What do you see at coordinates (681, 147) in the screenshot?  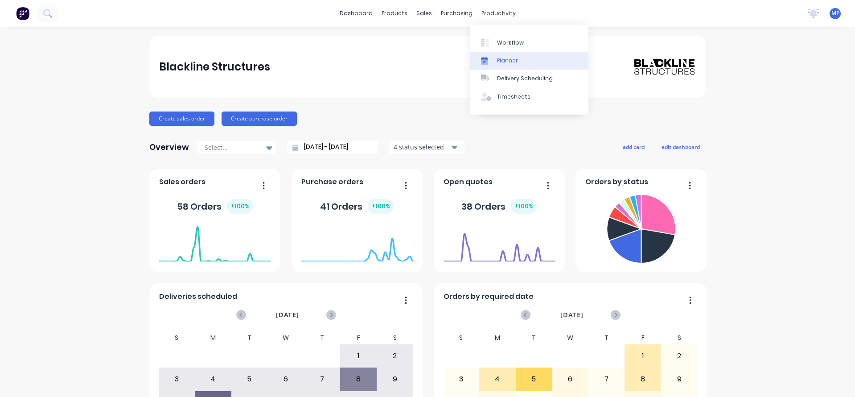 I see `button: edit dashboard` at bounding box center [681, 147].